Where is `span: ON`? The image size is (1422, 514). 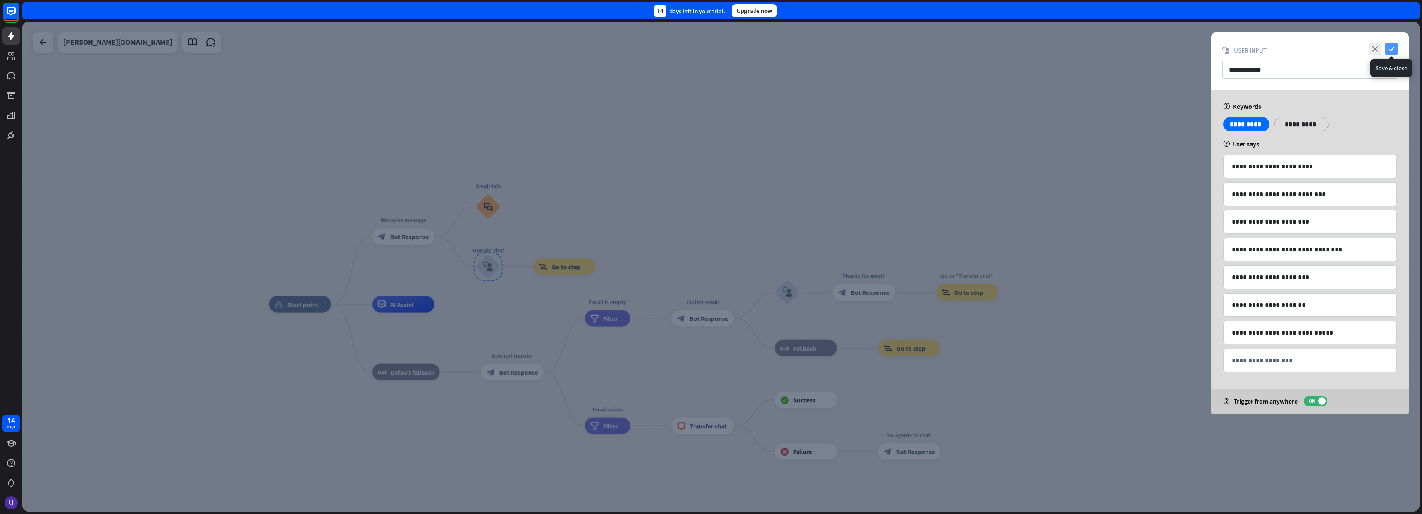 span: ON is located at coordinates (1312, 401).